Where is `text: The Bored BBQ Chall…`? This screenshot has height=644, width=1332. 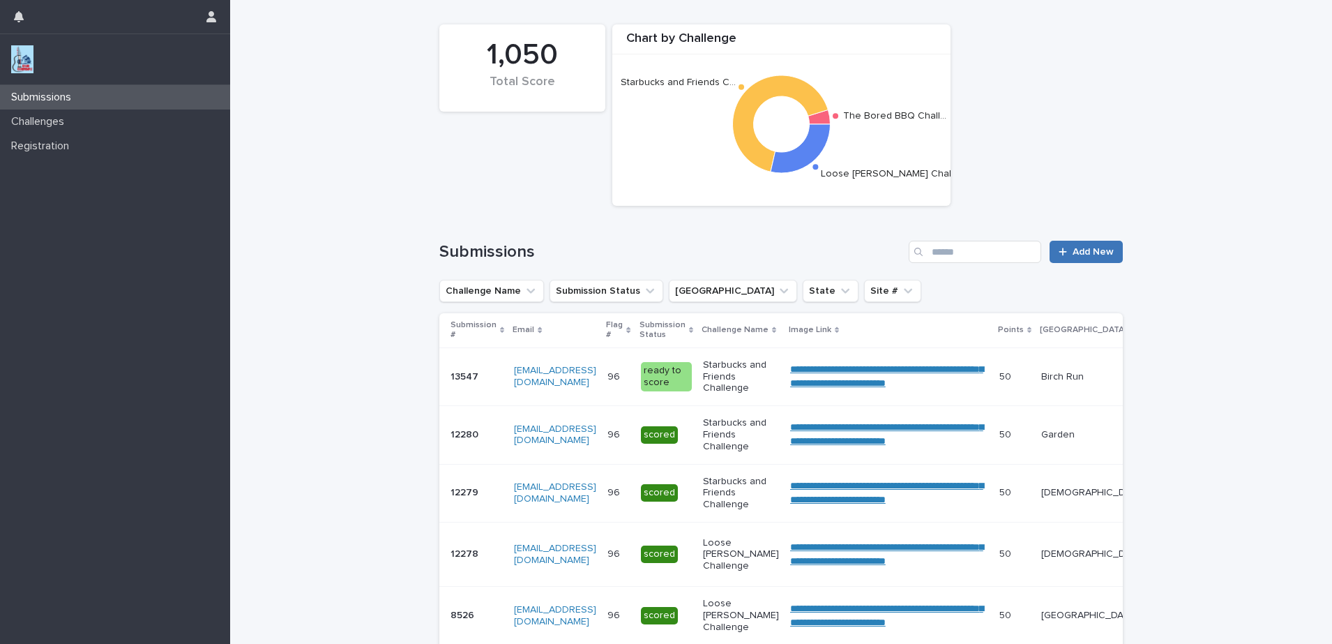
text: The Bored BBQ Chall… is located at coordinates (895, 115).